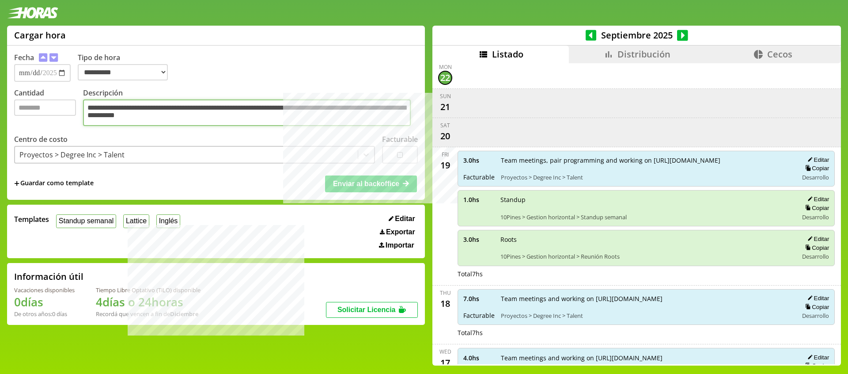 The image size is (848, 374). I want to click on span: Listado, so click(507, 54).